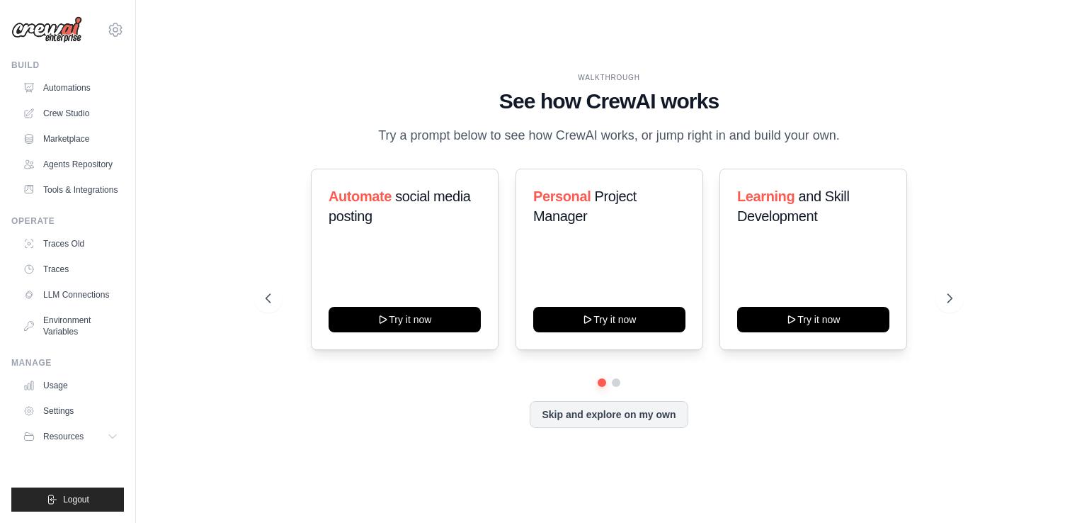 The height and width of the screenshot is (523, 1082). I want to click on span: Automate, so click(360, 196).